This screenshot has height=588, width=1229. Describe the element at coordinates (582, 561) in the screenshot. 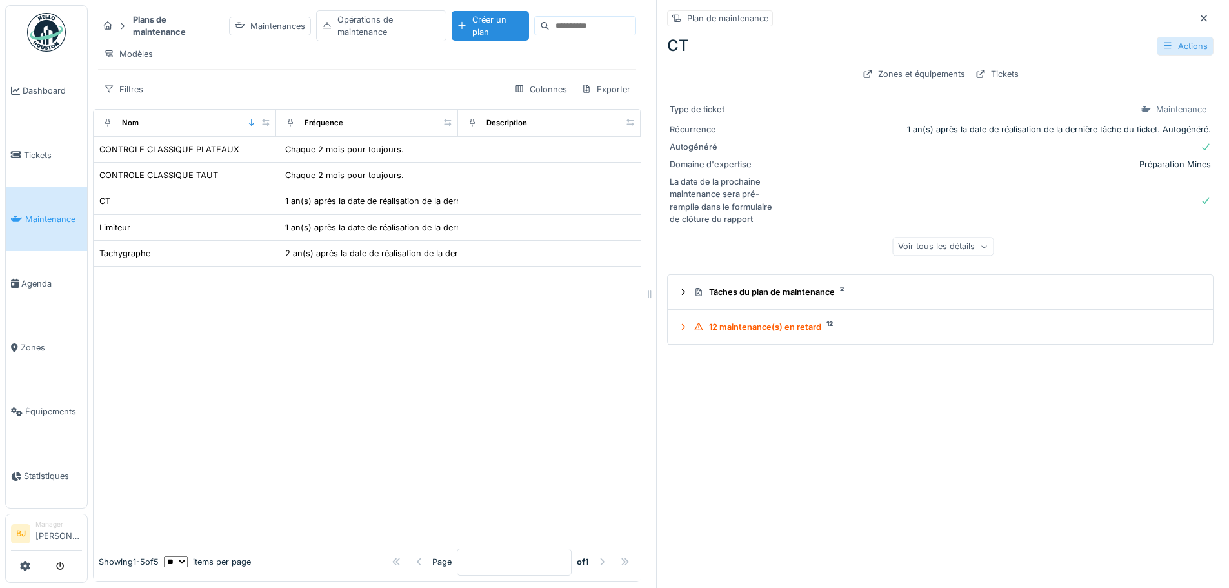

I see `strong: of 1` at that location.